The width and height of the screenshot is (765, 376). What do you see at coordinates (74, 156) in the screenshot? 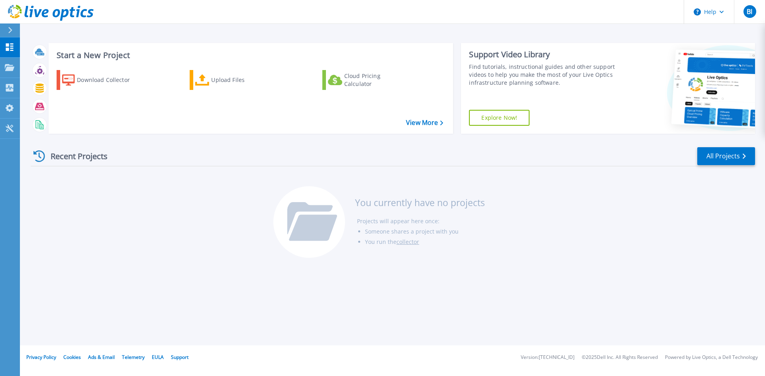
I see `div: Recent Projects` at bounding box center [74, 156].